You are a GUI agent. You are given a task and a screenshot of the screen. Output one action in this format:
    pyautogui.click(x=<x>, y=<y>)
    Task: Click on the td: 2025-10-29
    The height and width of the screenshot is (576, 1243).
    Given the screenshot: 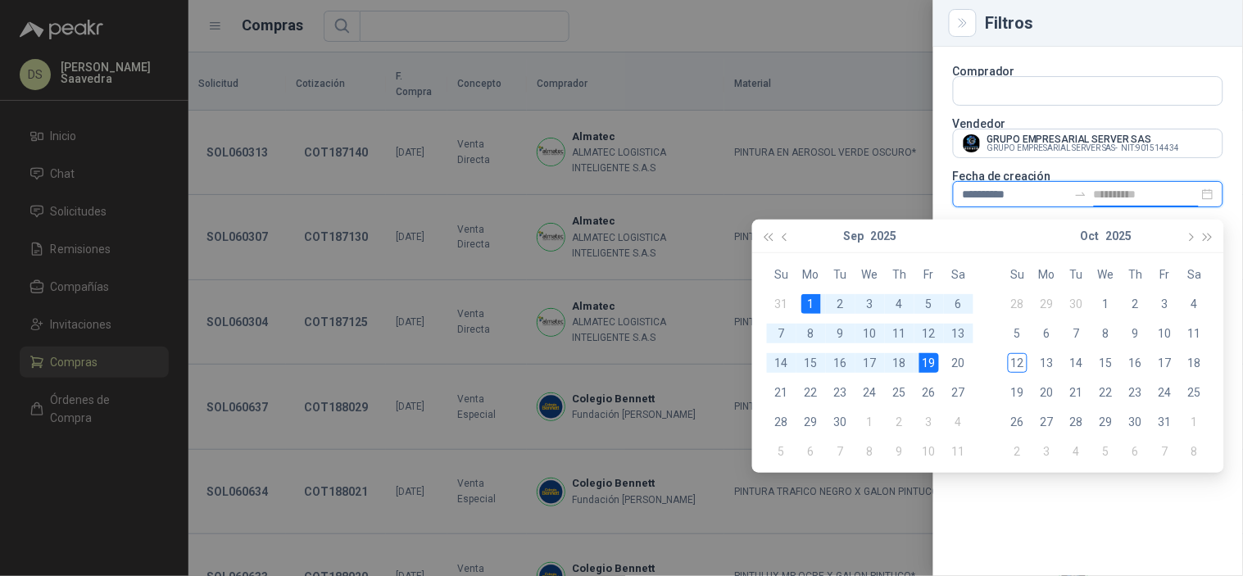 What is the action you would take?
    pyautogui.click(x=1106, y=422)
    